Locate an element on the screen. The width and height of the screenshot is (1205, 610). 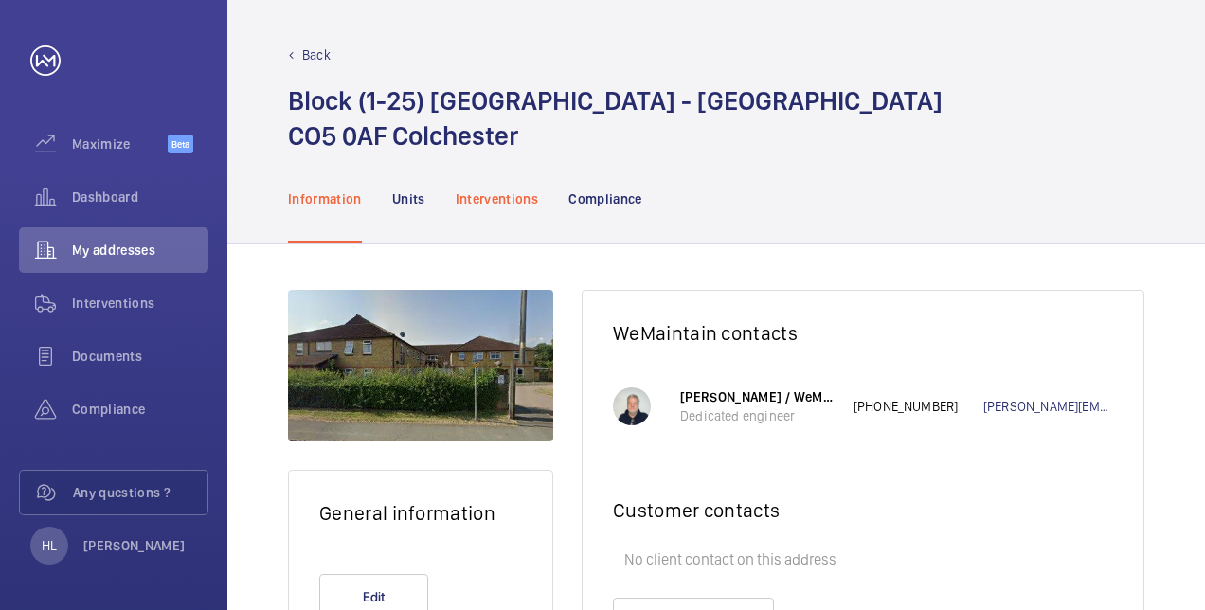
span: Maximize is located at coordinates (119, 144).